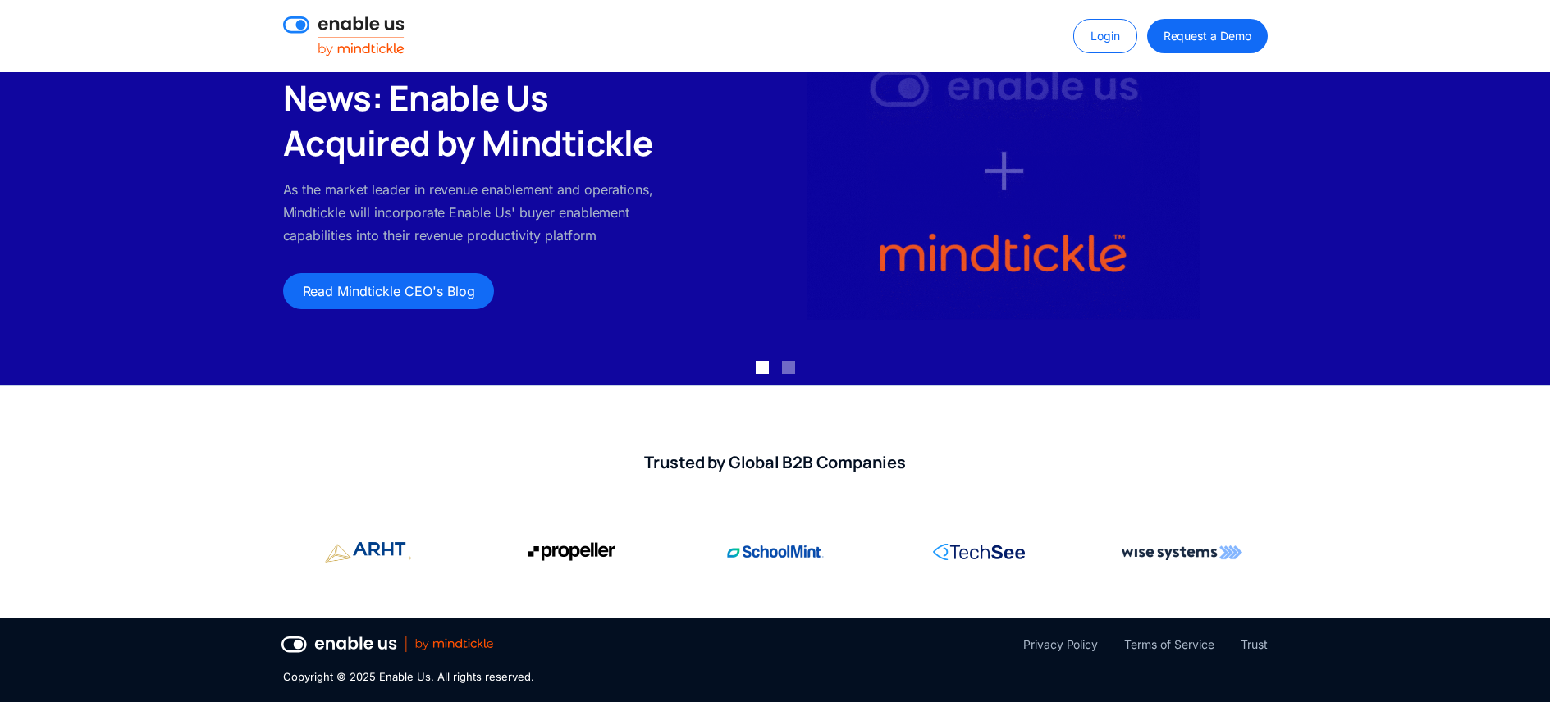 Image resolution: width=1550 pixels, height=702 pixels. I want to click on a: Request a Demo, so click(1207, 36).